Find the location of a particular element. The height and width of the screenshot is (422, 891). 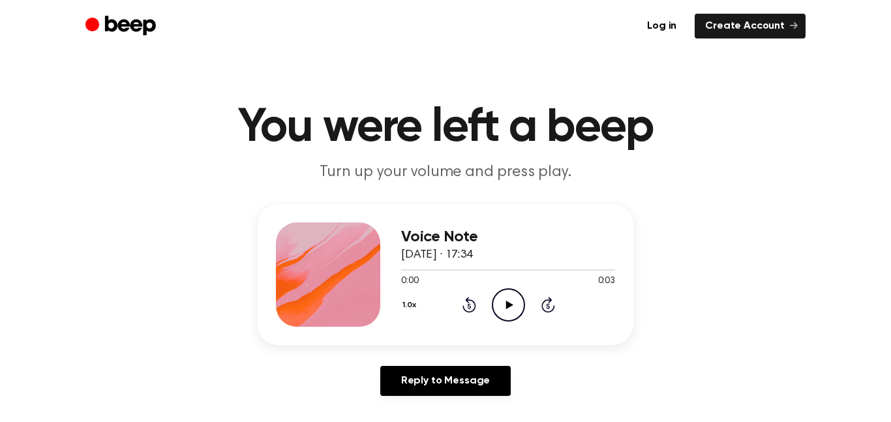

a: Log in is located at coordinates (662, 26).